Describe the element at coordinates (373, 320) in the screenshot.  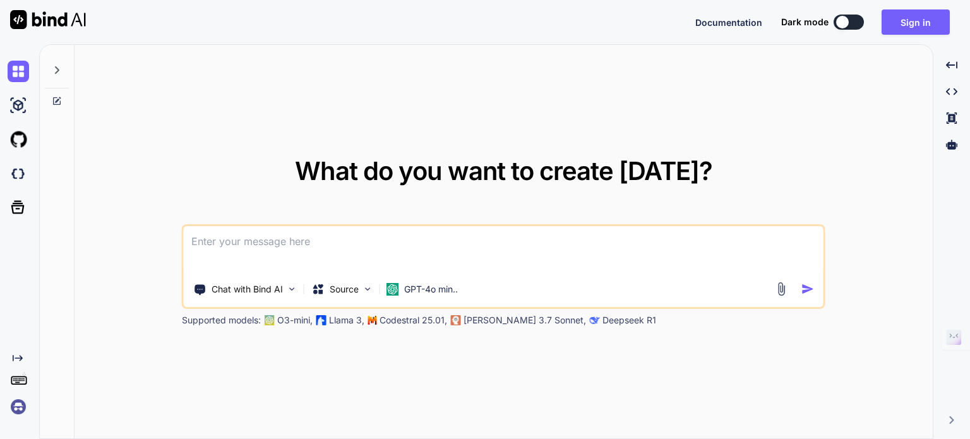
I see `img: Mistral-AI` at that location.